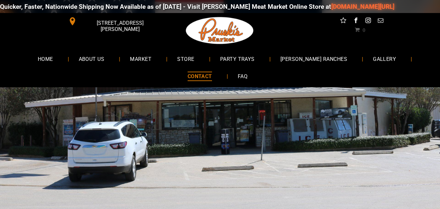 This screenshot has height=209, width=440. I want to click on a: STORE, so click(185, 59).